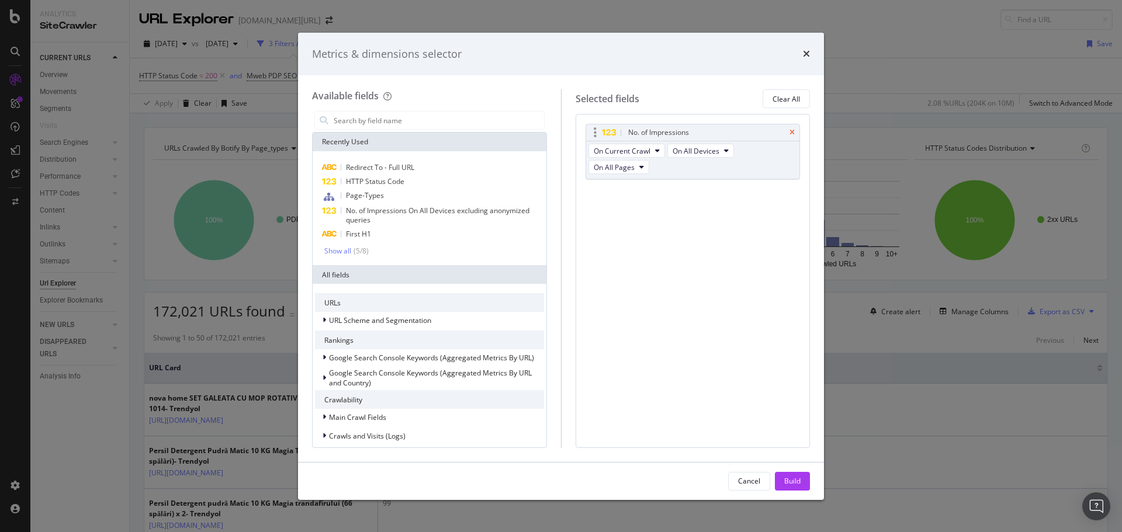  I want to click on div: Cancel, so click(749, 481).